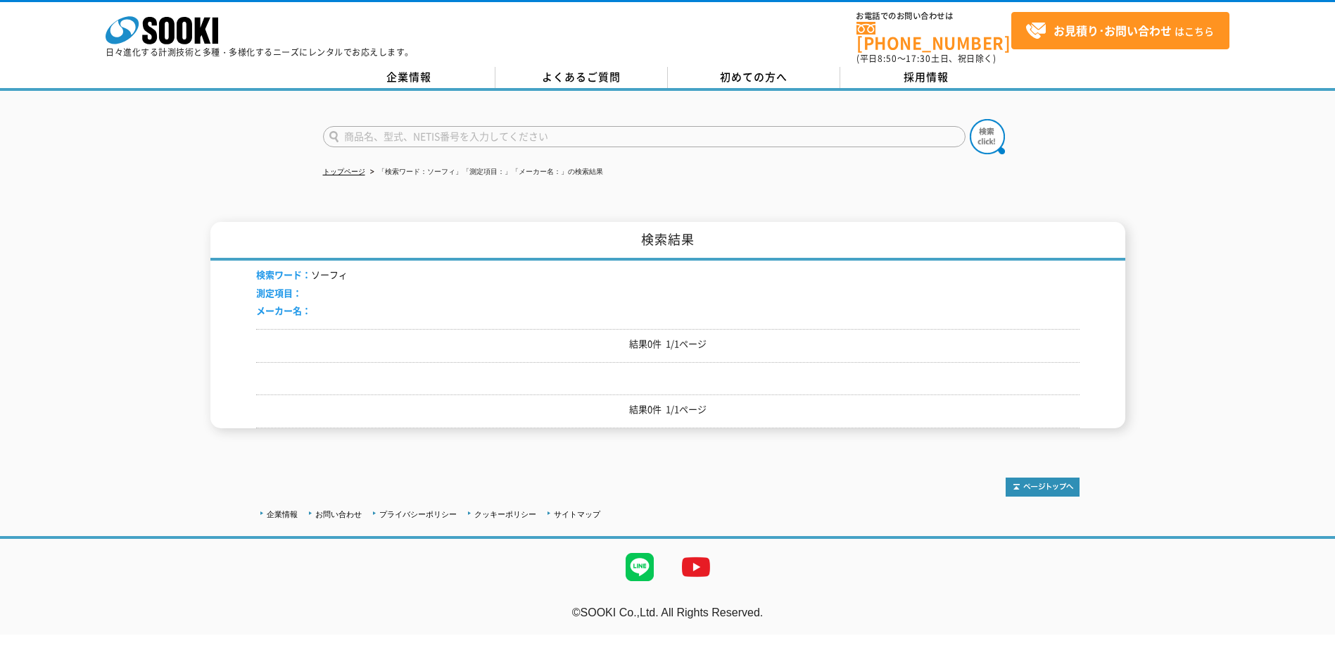 The image size is (1335, 672). What do you see at coordinates (640, 567) in the screenshot?
I see `img: LINE` at bounding box center [640, 567].